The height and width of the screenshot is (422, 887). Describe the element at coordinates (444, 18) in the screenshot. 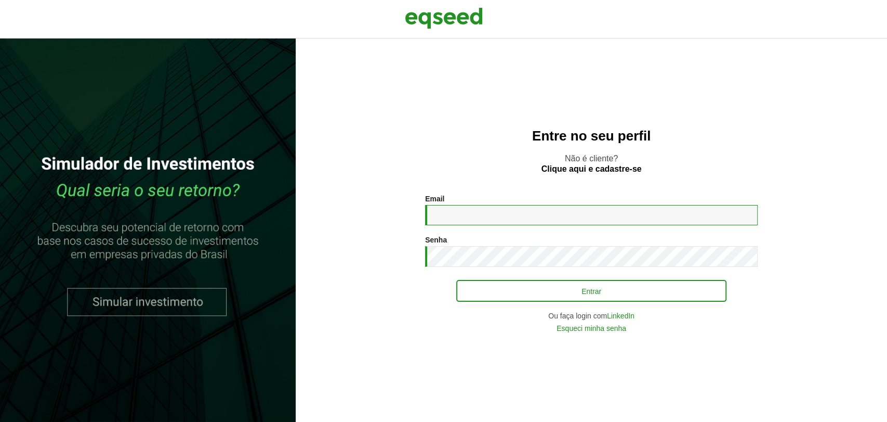

I see `img: EqSeed Logo` at that location.